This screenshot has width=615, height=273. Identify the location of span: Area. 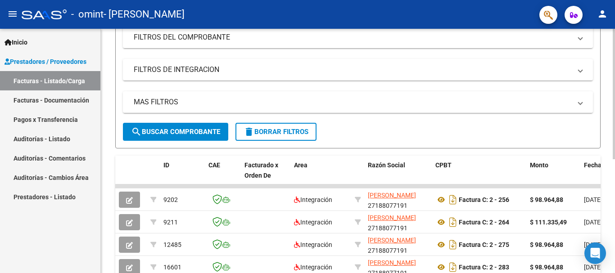
(301, 165).